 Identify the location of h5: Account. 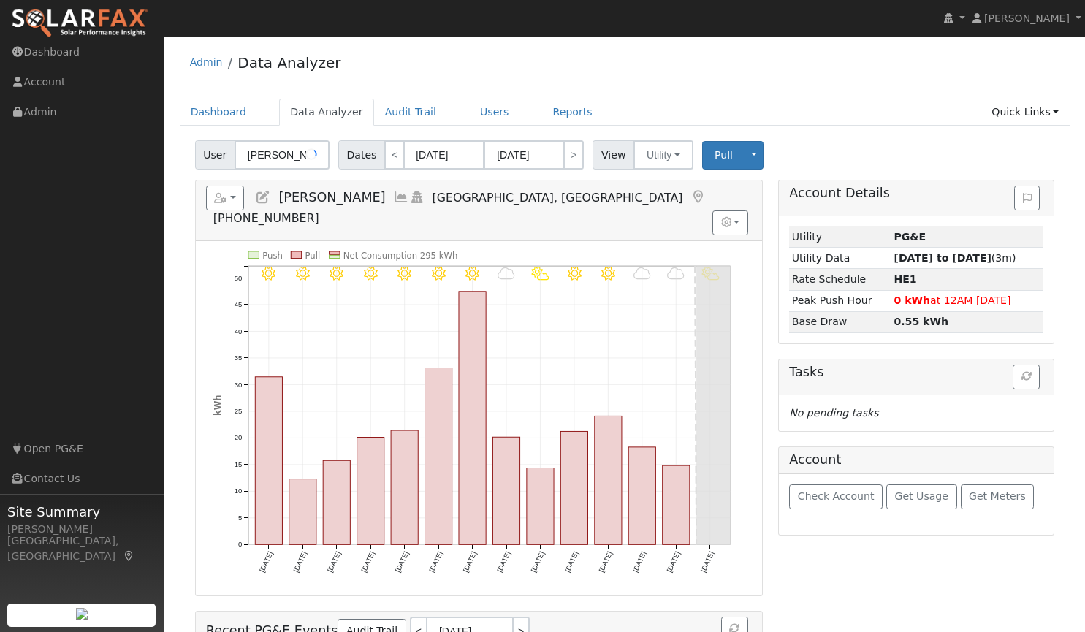
(815, 460).